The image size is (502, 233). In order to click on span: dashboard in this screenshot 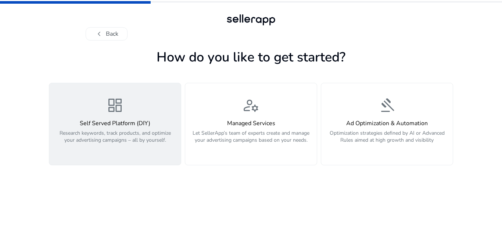, I will do `click(115, 105)`.